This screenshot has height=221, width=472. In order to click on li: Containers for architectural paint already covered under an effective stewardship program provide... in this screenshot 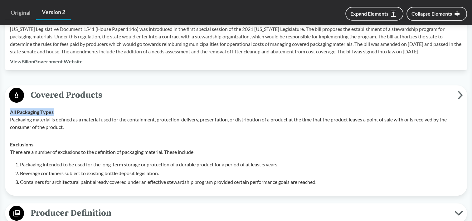, I will do `click(241, 182)`.